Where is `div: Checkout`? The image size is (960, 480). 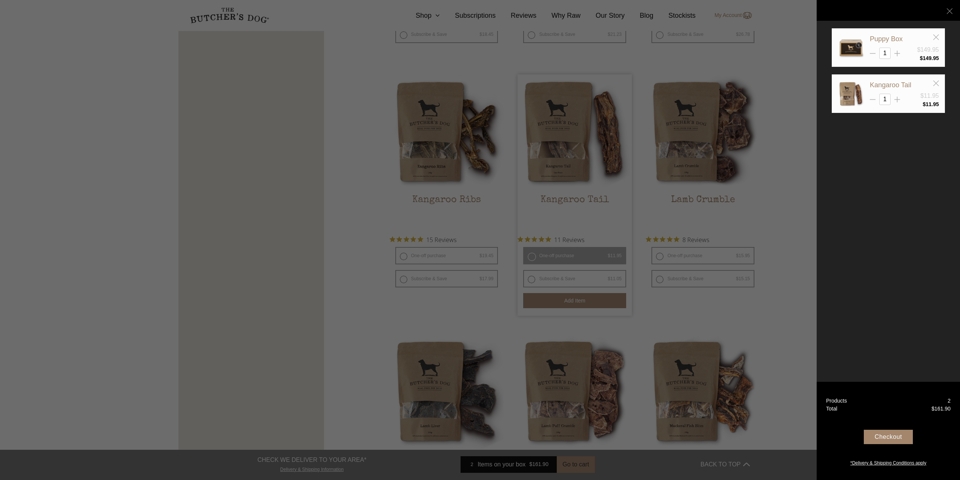 div: Checkout is located at coordinates (889, 437).